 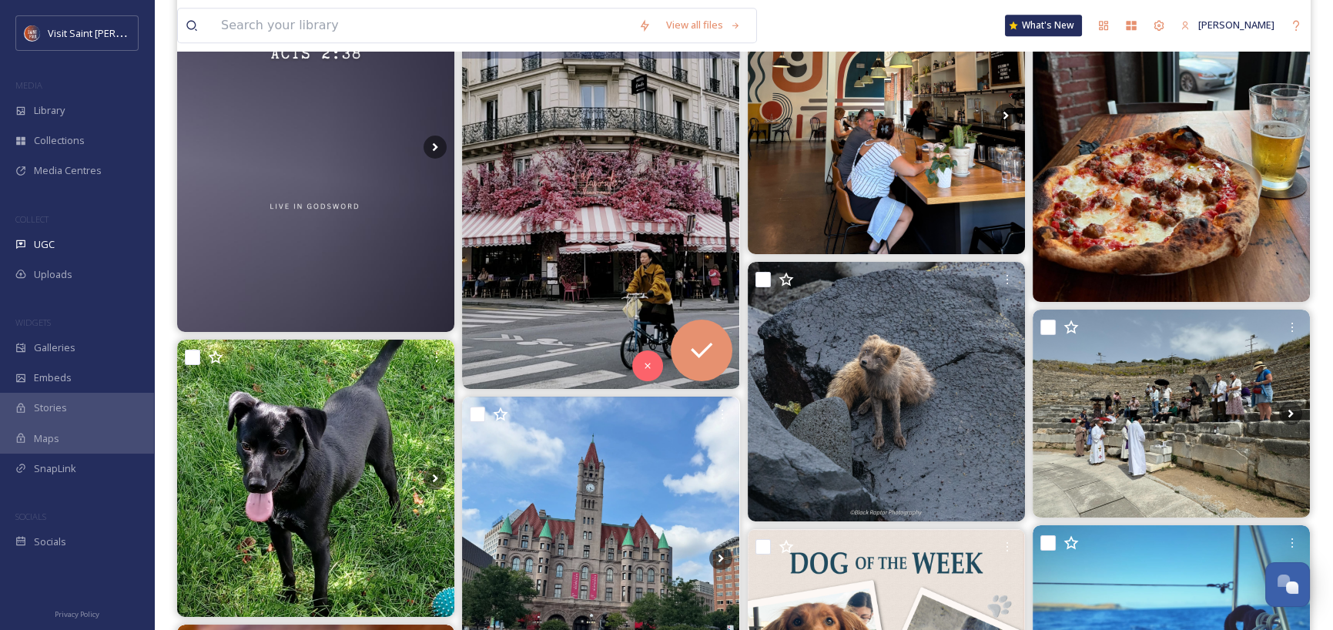 I want to click on img: Visit%20Saint%20Paul%20Updated%20Profile%20Image.jpg, so click(x=32, y=33).